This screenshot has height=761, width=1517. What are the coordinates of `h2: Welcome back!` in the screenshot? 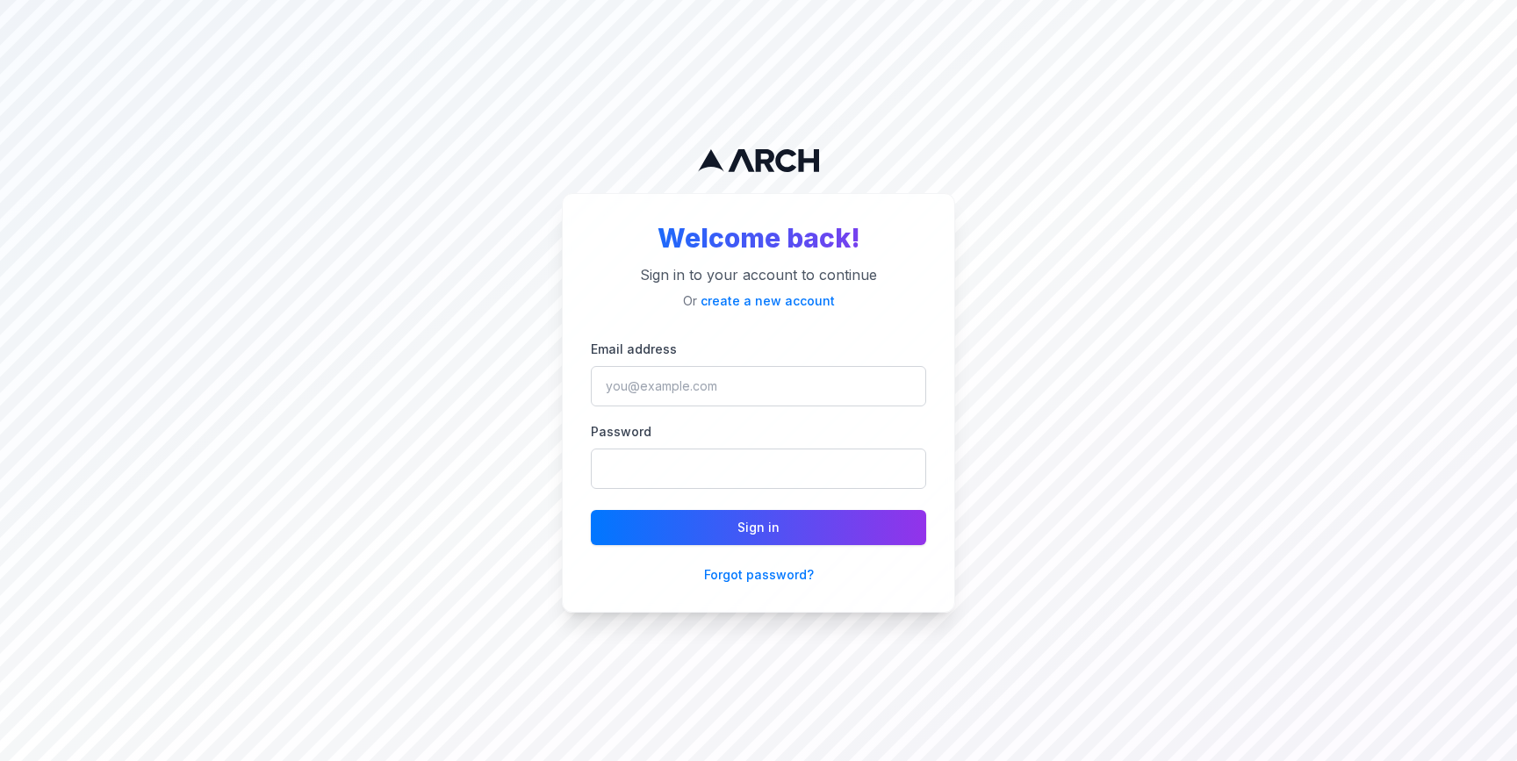 It's located at (759, 238).